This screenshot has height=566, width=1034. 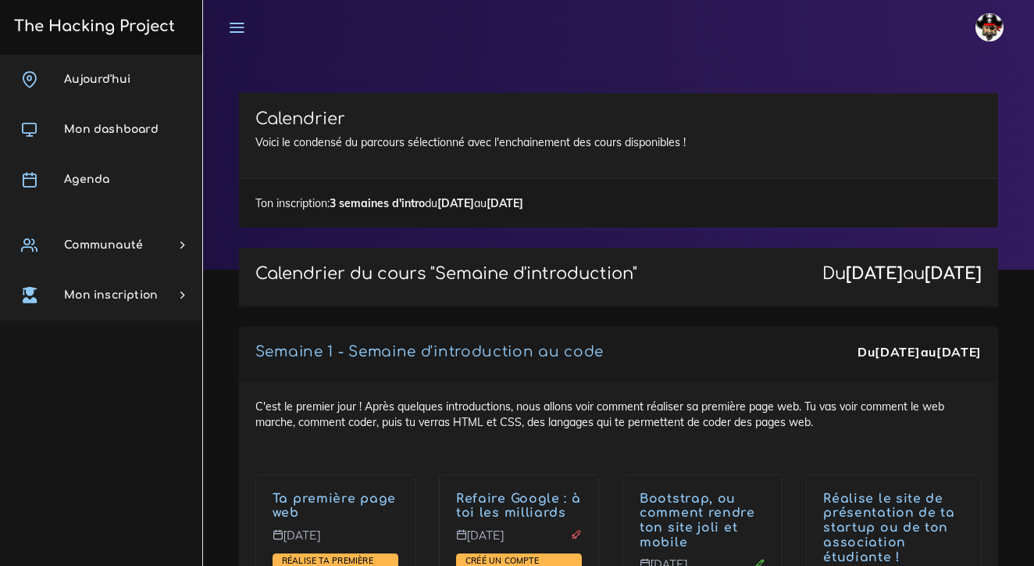 What do you see at coordinates (889, 527) in the screenshot?
I see `a: Réalise le site de présentation de ta startup ou de ton association étudiante !` at bounding box center [889, 527].